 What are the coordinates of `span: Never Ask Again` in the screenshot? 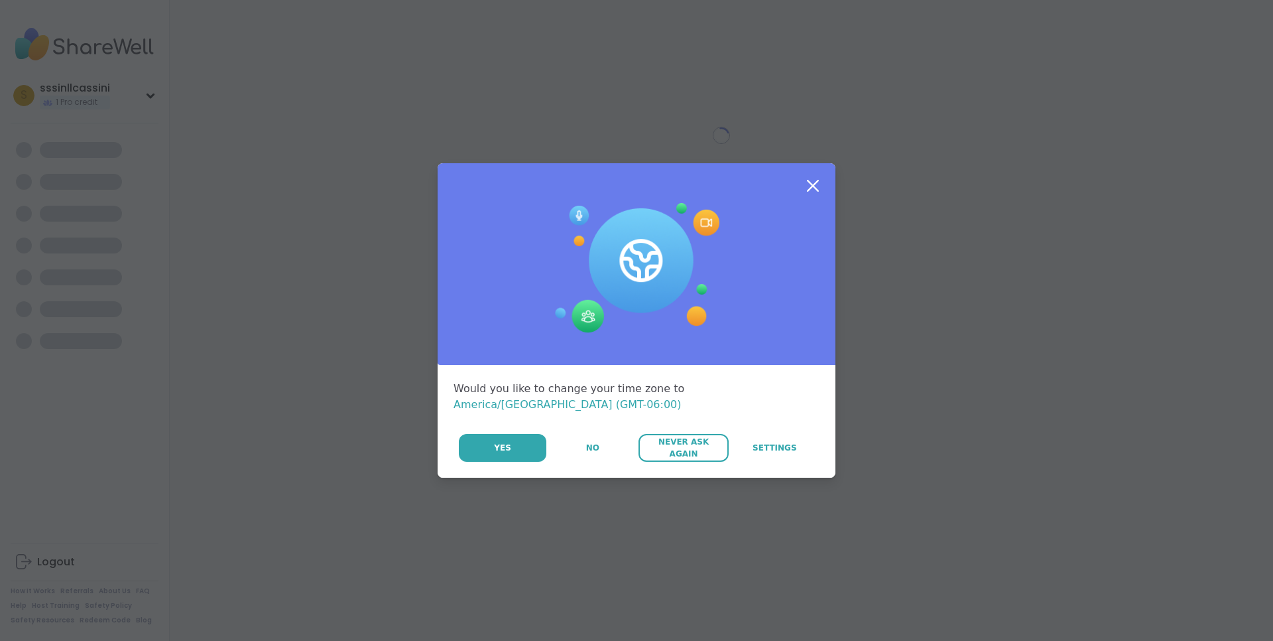 It's located at (683, 448).